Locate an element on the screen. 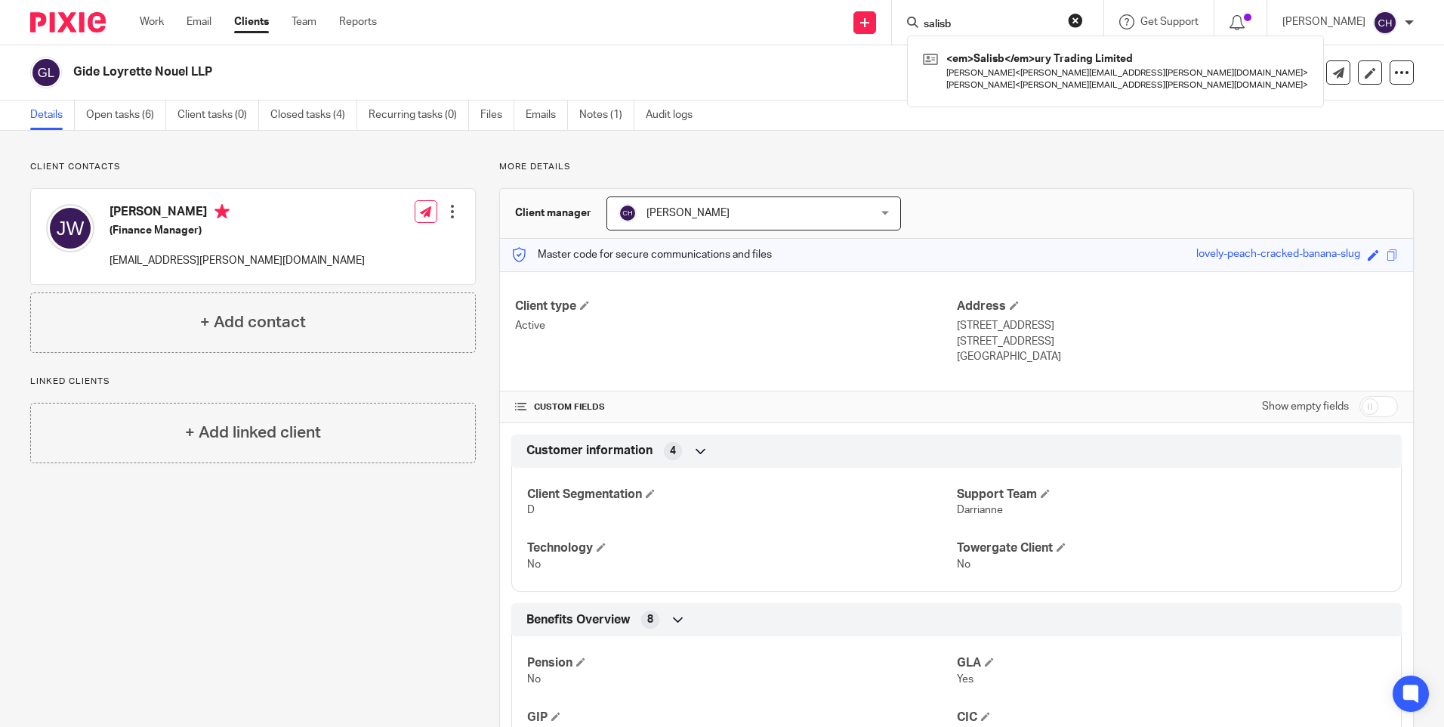 This screenshot has height=727, width=1444. h4: + Add linked client is located at coordinates (253, 432).